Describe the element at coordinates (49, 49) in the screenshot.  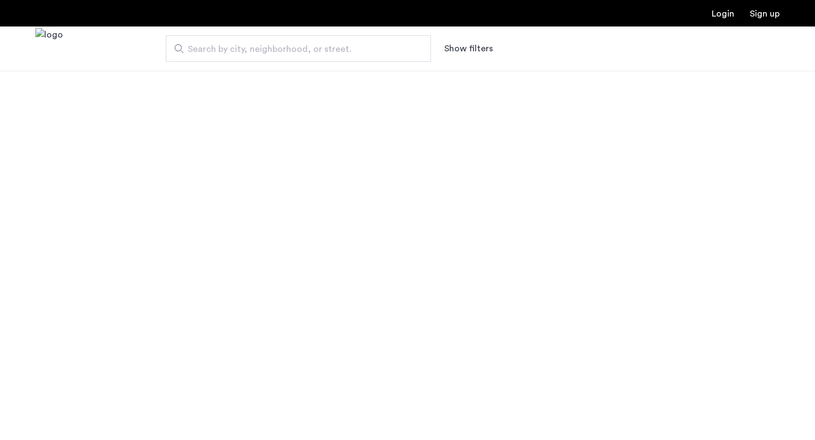
I see `img: logo` at that location.